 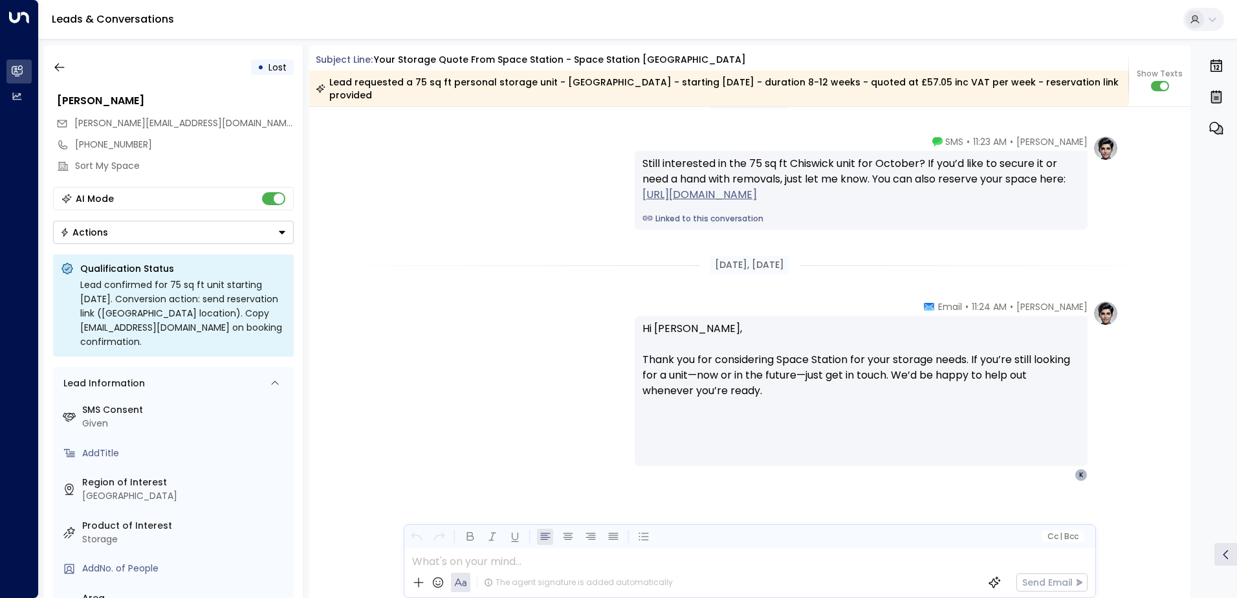 What do you see at coordinates (185, 423) in the screenshot?
I see `div: Given` at bounding box center [185, 423].